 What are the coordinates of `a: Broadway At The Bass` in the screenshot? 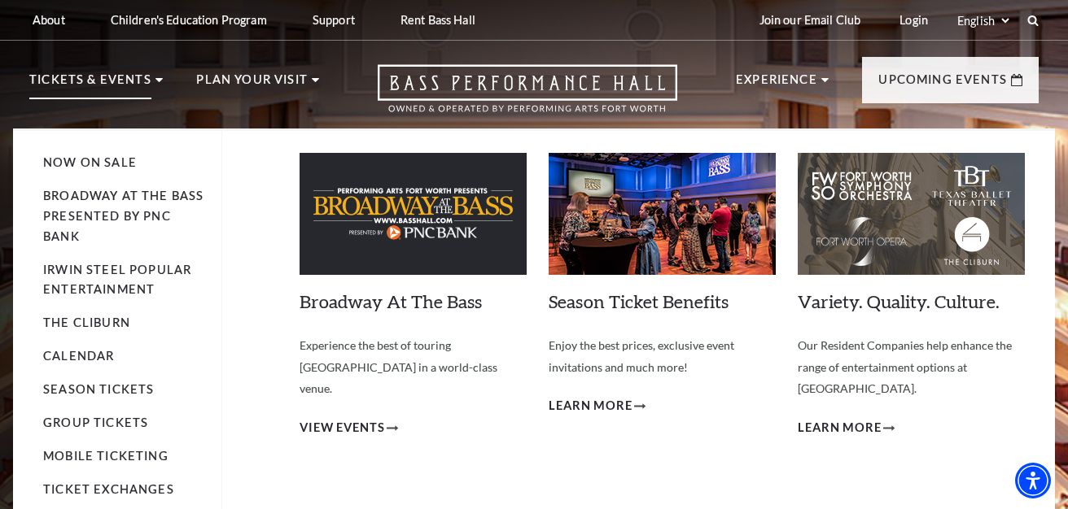 It's located at (391, 301).